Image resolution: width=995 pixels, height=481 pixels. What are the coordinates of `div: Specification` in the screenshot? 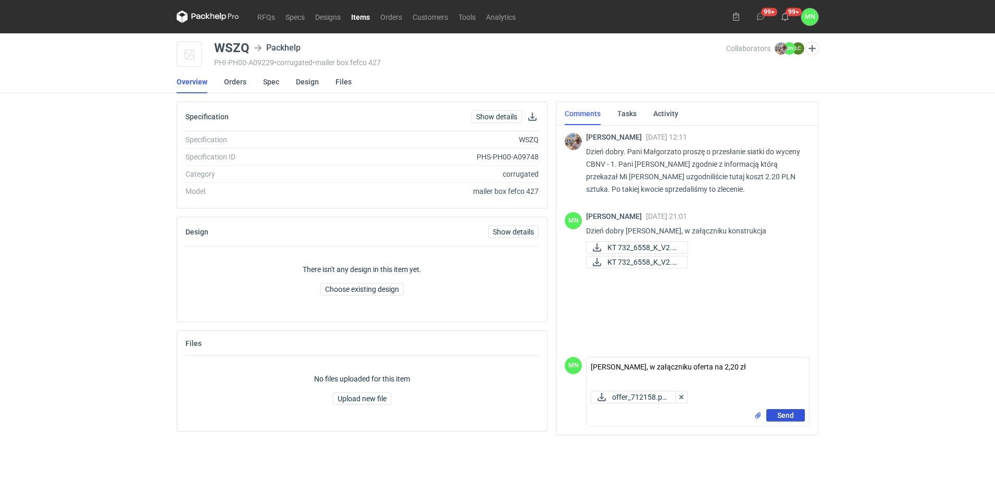 It's located at (256, 140).